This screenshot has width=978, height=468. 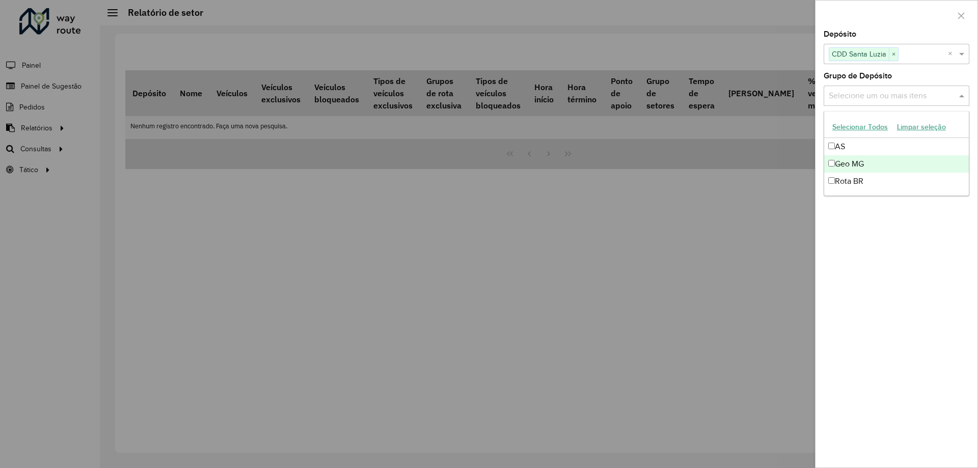 What do you see at coordinates (897, 153) in the screenshot?
I see `ng-dropdown-panel: Options list` at bounding box center [897, 153].